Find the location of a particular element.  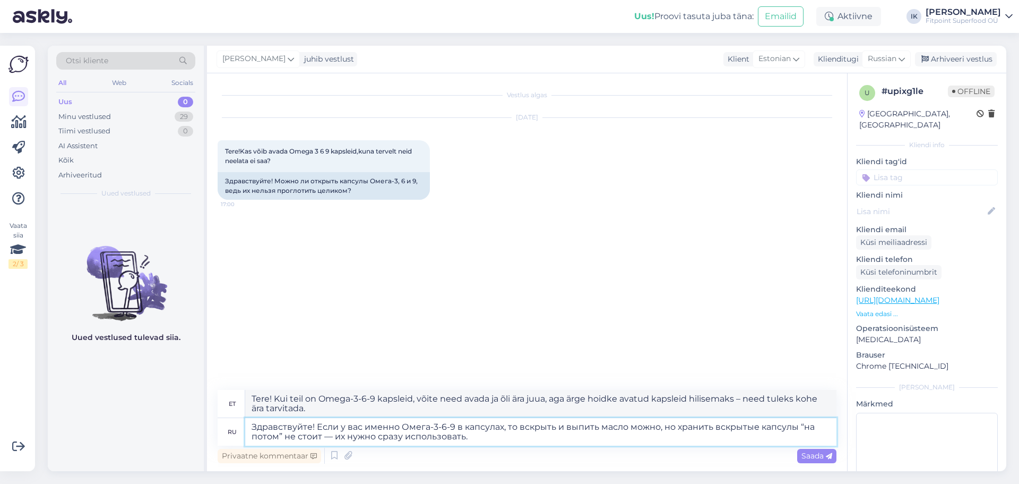

textarea: Tere! Kui teil on Omega-3-6-9 kapsleid, võite need avada ja õli ära juua, aga ärge hoidke avatud ... is located at coordinates (541, 403).